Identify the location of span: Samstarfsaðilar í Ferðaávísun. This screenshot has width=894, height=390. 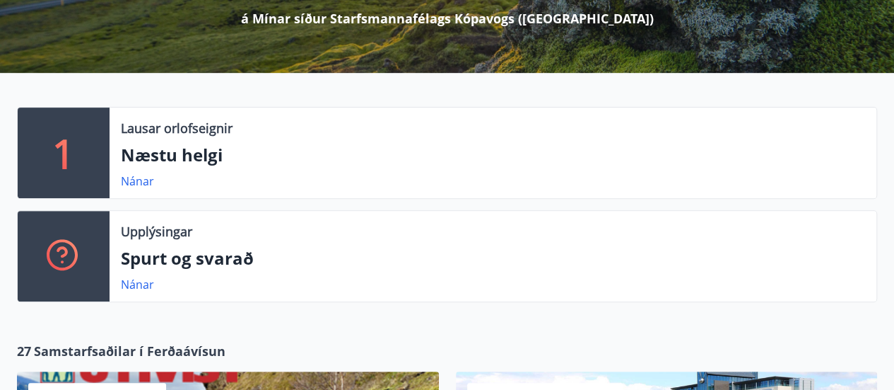
(129, 351).